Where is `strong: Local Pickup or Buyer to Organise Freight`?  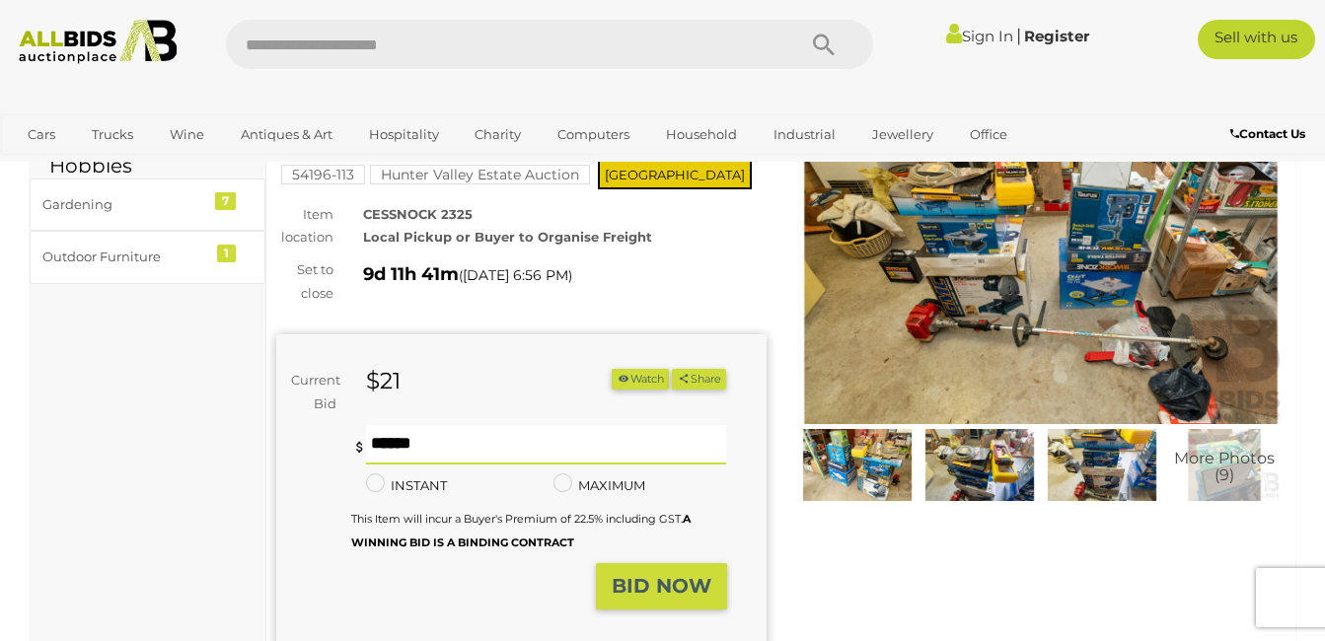
strong: Local Pickup or Buyer to Organise Freight is located at coordinates (507, 237).